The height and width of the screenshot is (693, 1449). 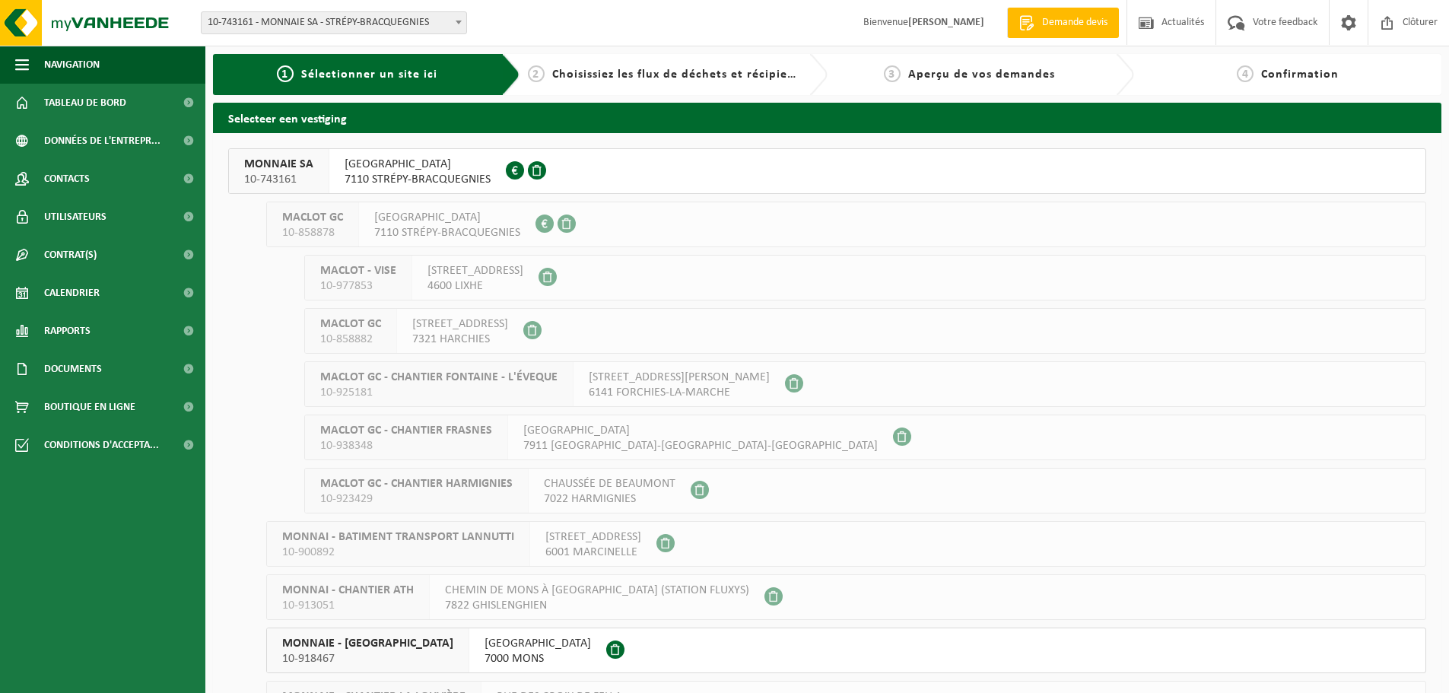 I want to click on span: Demande devis, so click(x=1075, y=23).